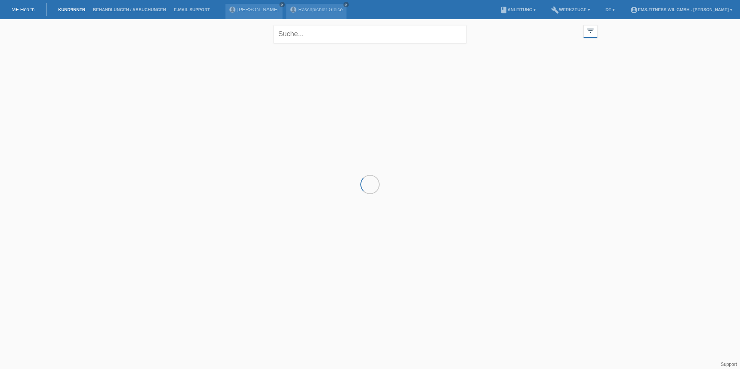 This screenshot has width=740, height=369. I want to click on a: Support, so click(729, 365).